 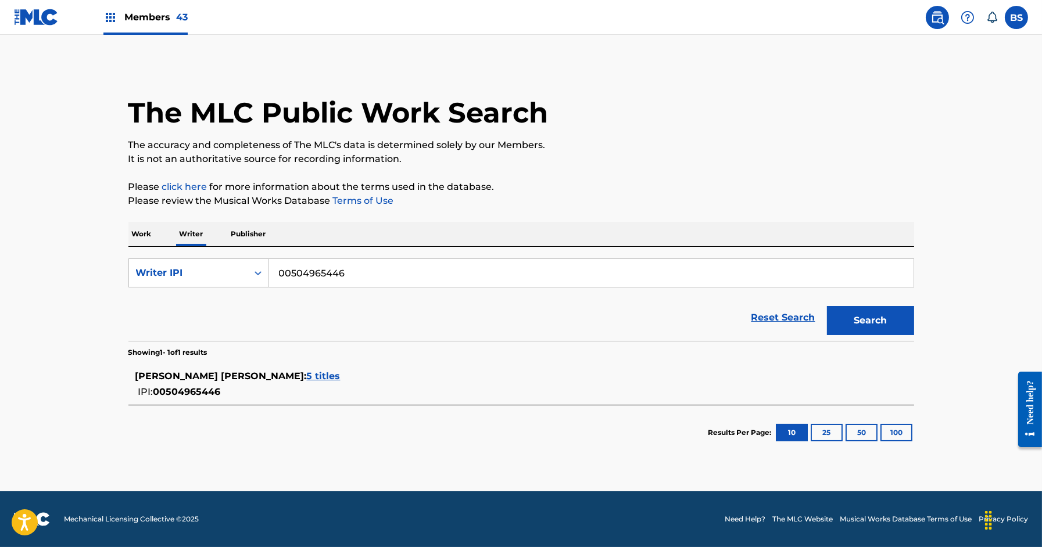 What do you see at coordinates (937, 17) in the screenshot?
I see `img: search` at bounding box center [937, 17].